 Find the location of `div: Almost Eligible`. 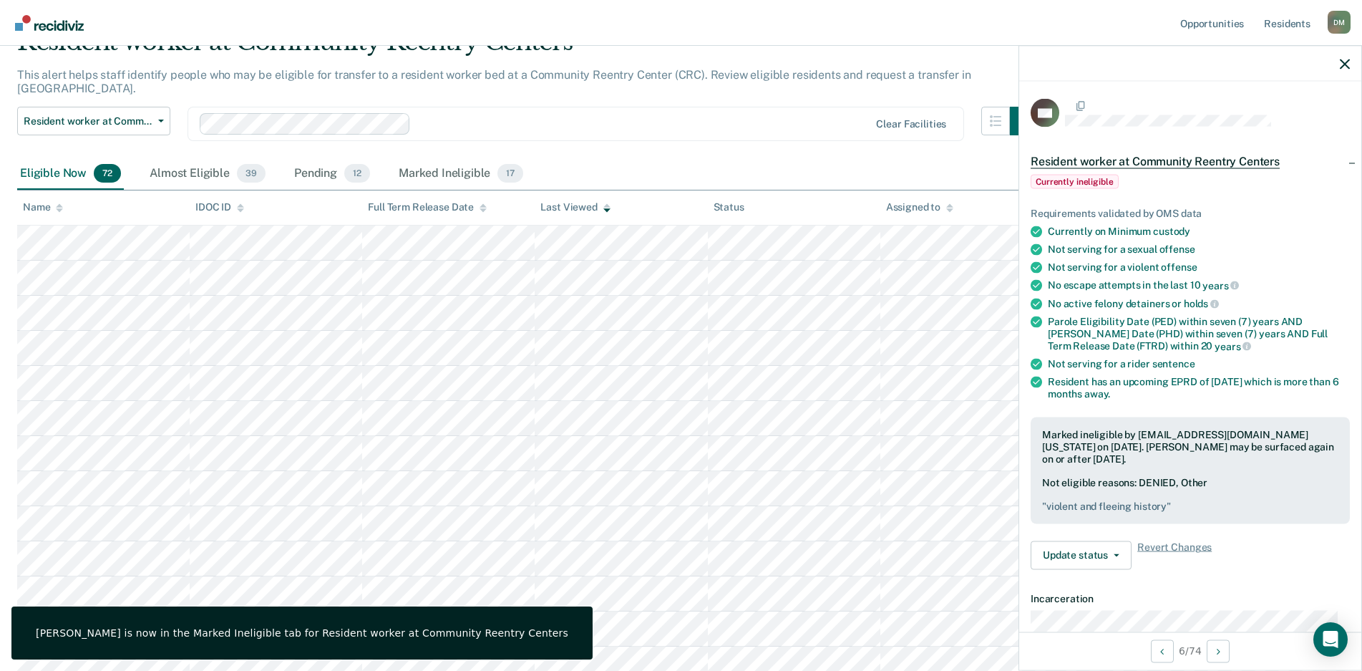

div: Almost Eligible is located at coordinates (208, 174).